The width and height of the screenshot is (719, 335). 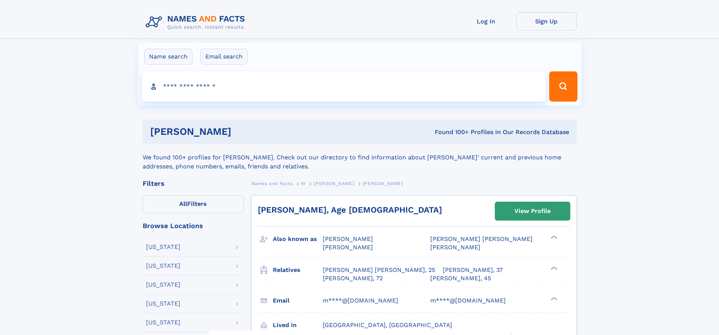 What do you see at coordinates (298, 239) in the screenshot?
I see `h3: Also known as` at bounding box center [298, 239].